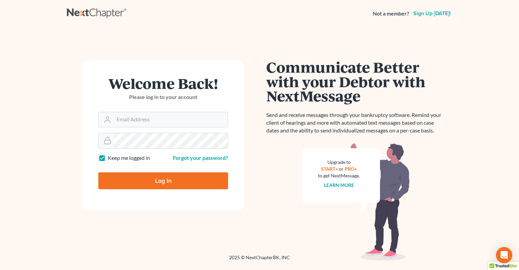  I want to click on label: Keep me logged in, so click(129, 158).